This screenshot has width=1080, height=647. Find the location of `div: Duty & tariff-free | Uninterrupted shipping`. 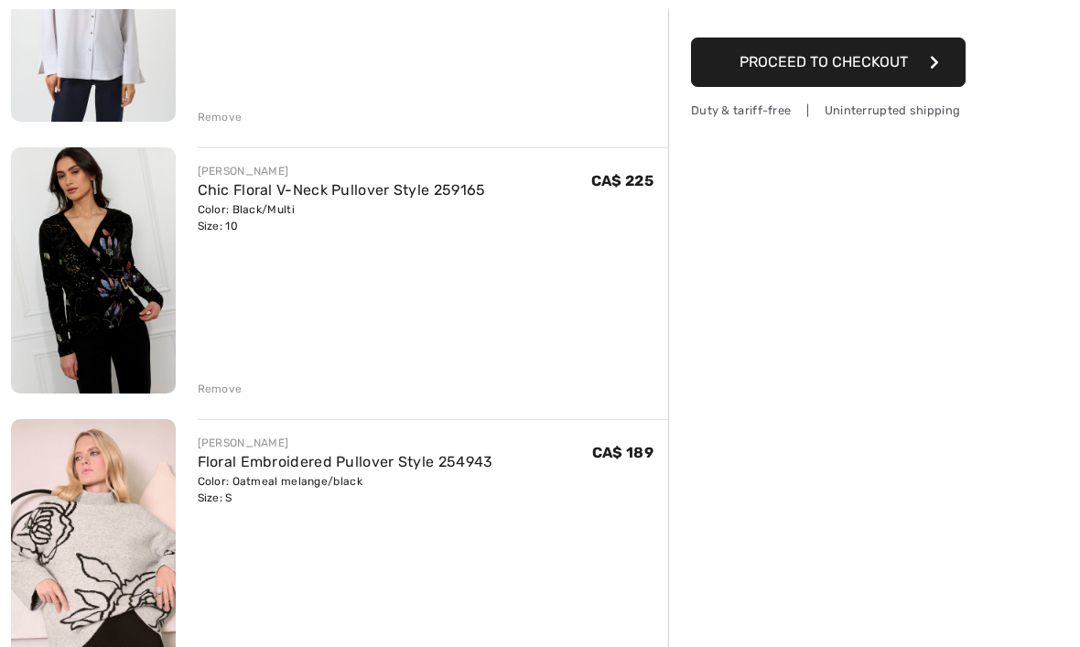

div: Duty & tariff-free | Uninterrupted shipping is located at coordinates (828, 110).